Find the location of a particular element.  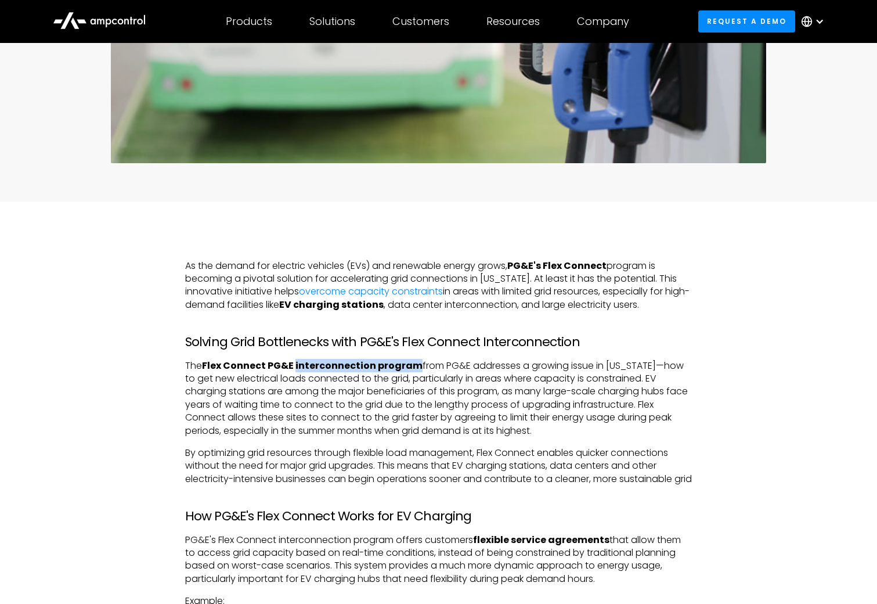

strong: flexible service agreements is located at coordinates (541, 539).